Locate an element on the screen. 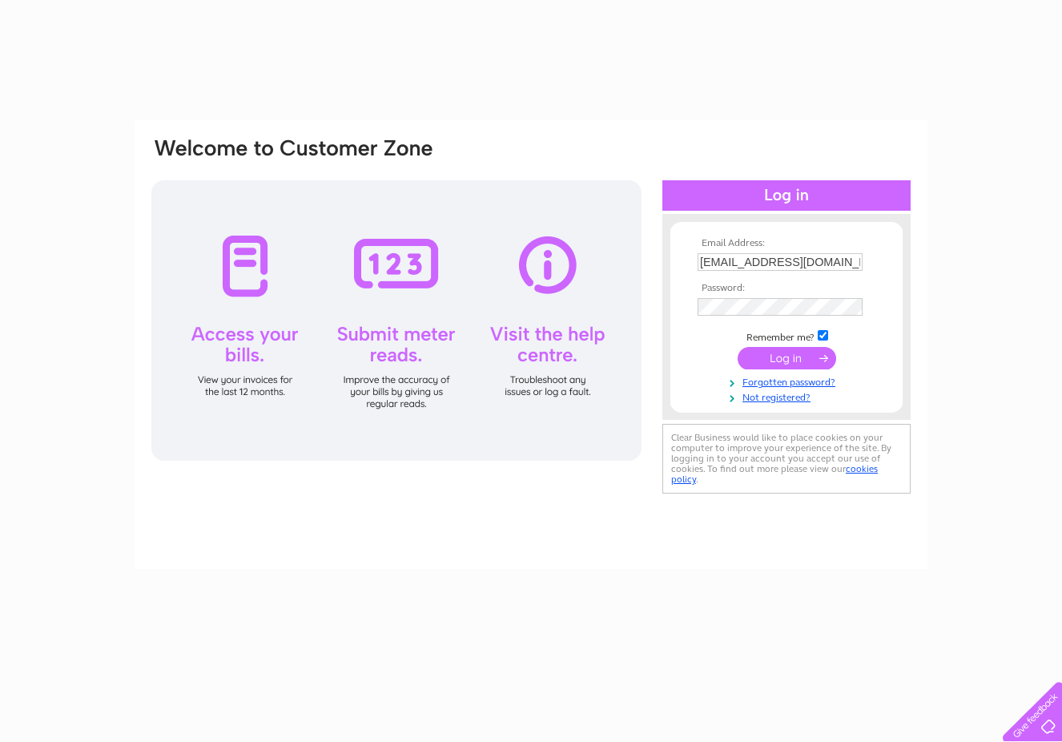  a: Forgotten password? is located at coordinates (788, 381).